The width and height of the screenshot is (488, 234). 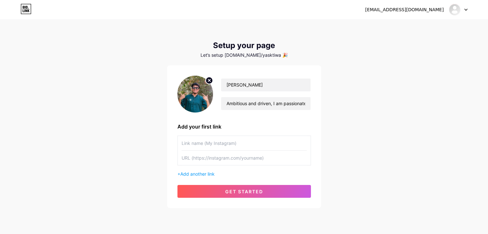 What do you see at coordinates (266, 85) in the screenshot?
I see `input: Your name` at bounding box center [266, 85].